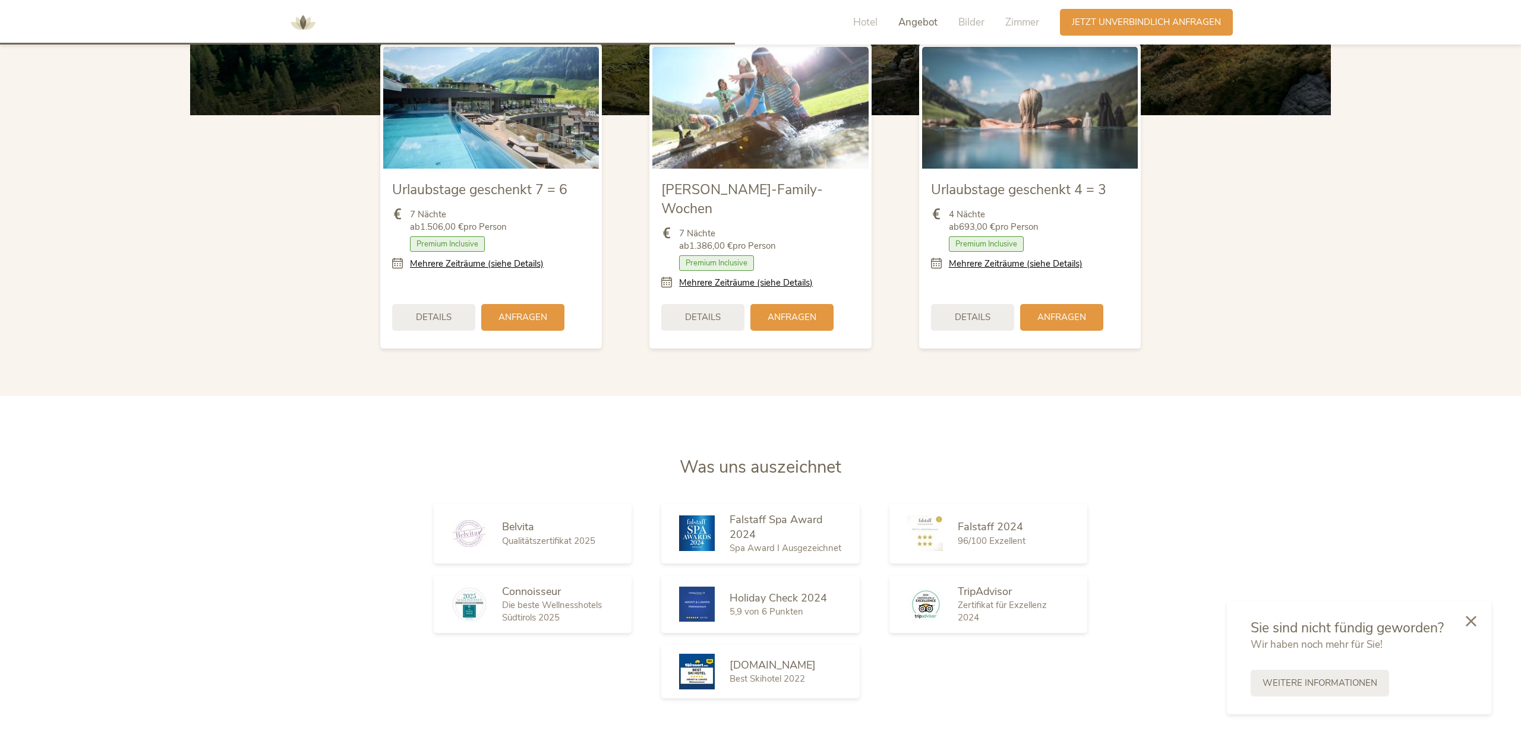 This screenshot has height=744, width=1521. What do you see at coordinates (990, 527) in the screenshot?
I see `span: Falstaff 2024` at bounding box center [990, 527].